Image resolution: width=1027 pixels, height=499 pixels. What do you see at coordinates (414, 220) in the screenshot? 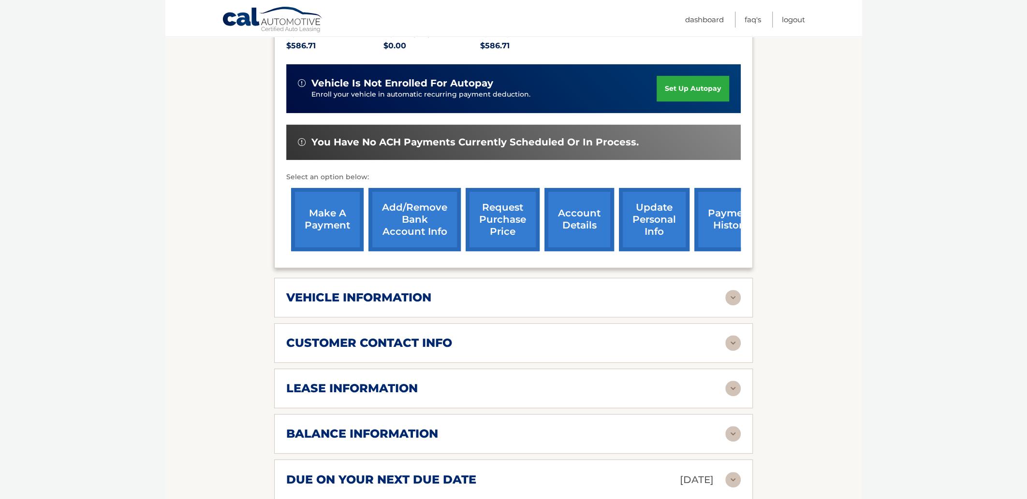
I see `a: Add/Remove bank account info` at bounding box center [414, 220].